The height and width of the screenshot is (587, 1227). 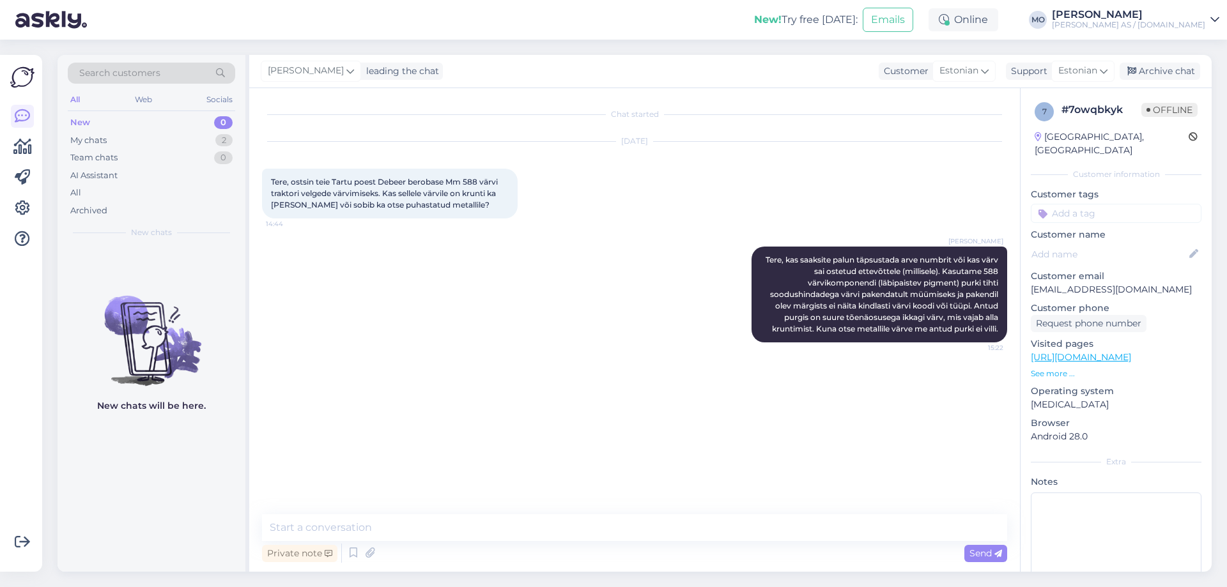 What do you see at coordinates (1170, 110) in the screenshot?
I see `span: Offline` at bounding box center [1170, 110].